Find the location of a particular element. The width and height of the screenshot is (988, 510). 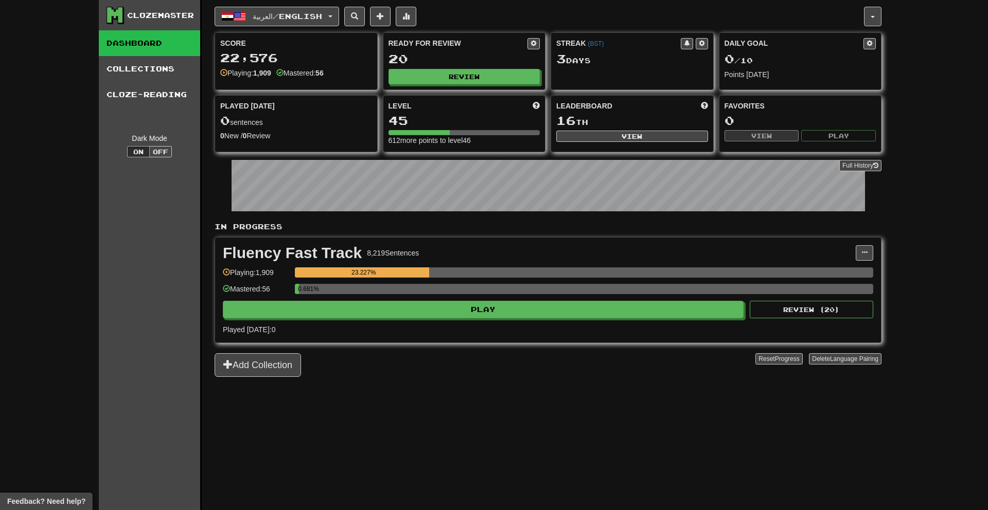

button: Review (20) is located at coordinates (811, 310).